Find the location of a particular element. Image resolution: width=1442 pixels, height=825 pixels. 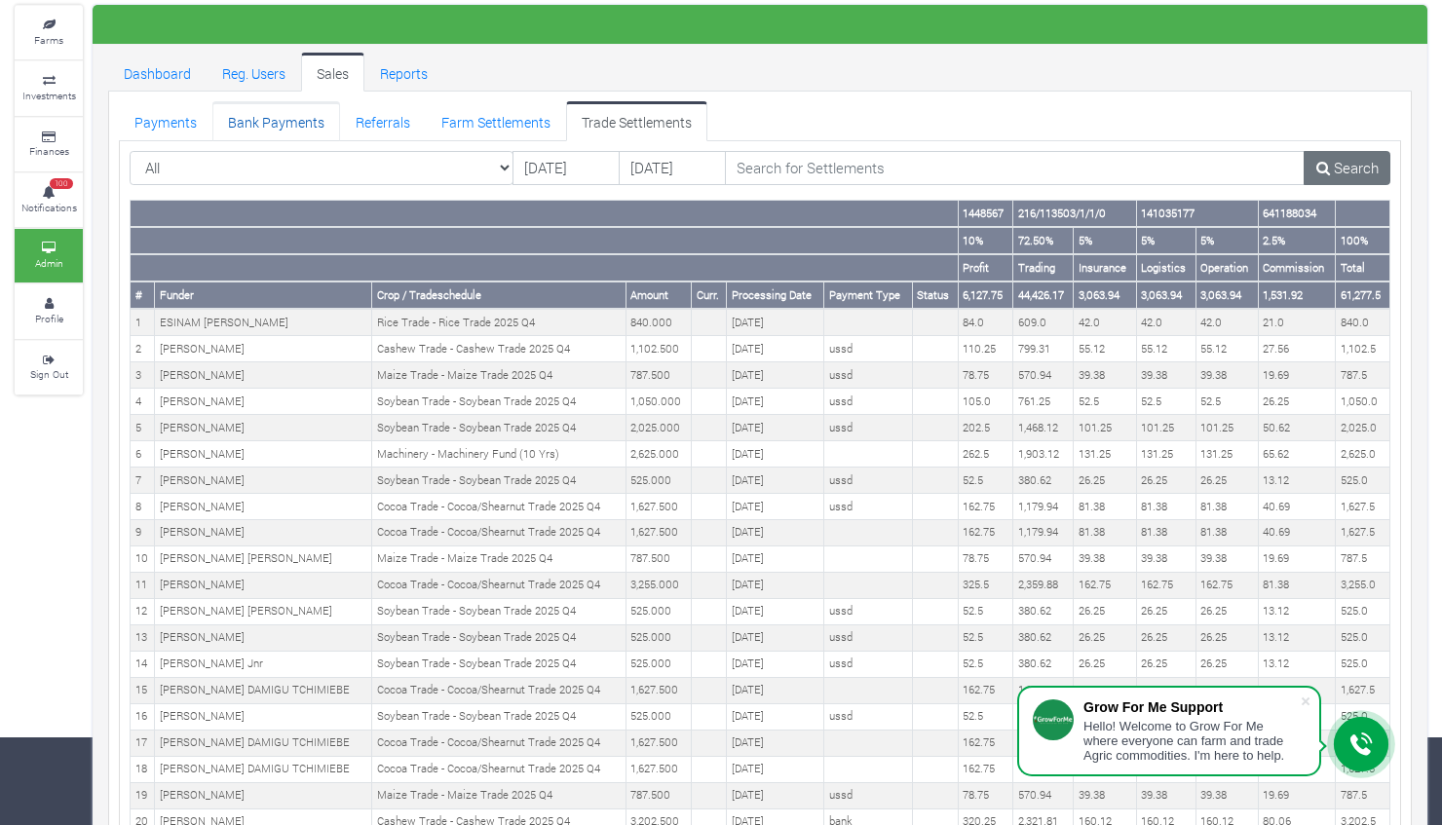

td: 840.000 is located at coordinates (659, 322).